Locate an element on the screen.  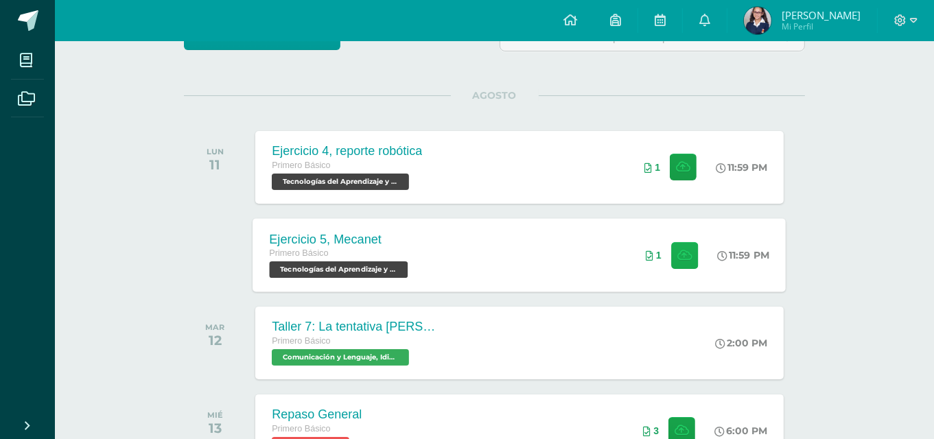
img: dd25d38a0bfc172cd6e51b0a86eadcfc.png is located at coordinates (758, 21).